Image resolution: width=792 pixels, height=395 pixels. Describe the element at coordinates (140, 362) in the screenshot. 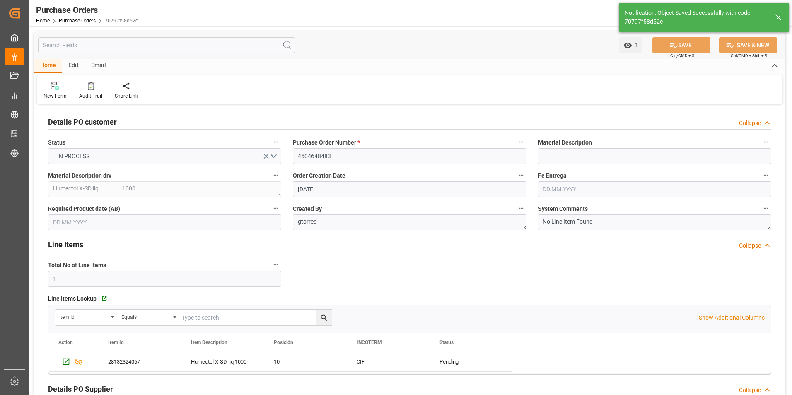

I see `div: 28132324067` at that location.